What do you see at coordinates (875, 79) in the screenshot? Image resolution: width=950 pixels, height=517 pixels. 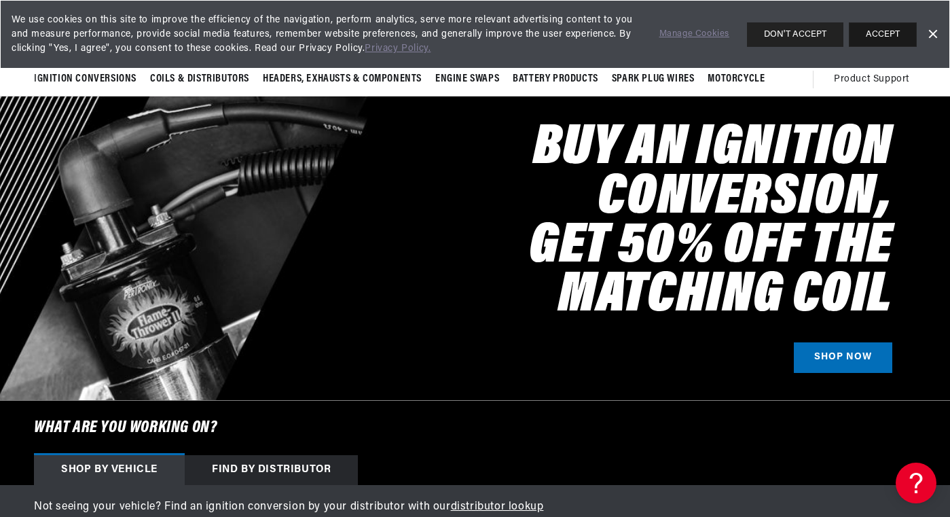 I see `summary: Product Support` at bounding box center [875, 79].